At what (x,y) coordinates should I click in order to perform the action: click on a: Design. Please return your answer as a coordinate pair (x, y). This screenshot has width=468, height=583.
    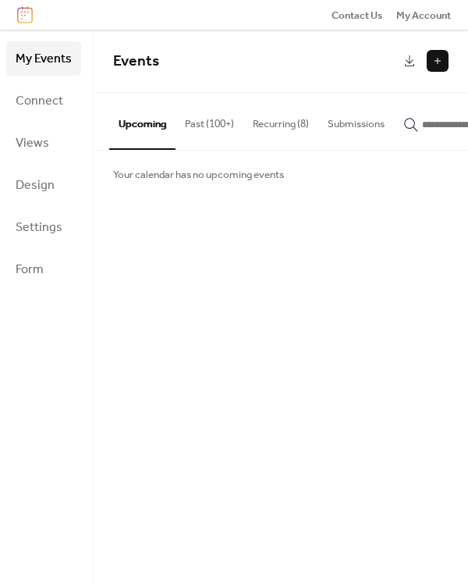
    Looking at the image, I should click on (44, 185).